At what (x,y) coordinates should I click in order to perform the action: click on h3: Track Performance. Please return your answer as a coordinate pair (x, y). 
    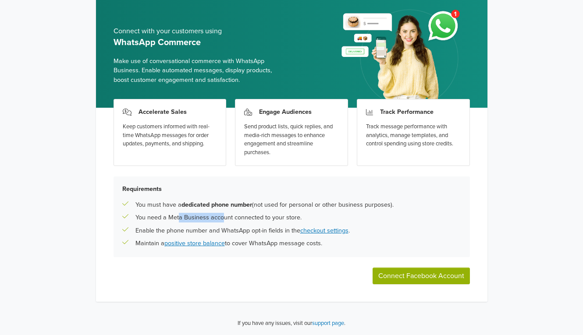
    Looking at the image, I should click on (407, 112).